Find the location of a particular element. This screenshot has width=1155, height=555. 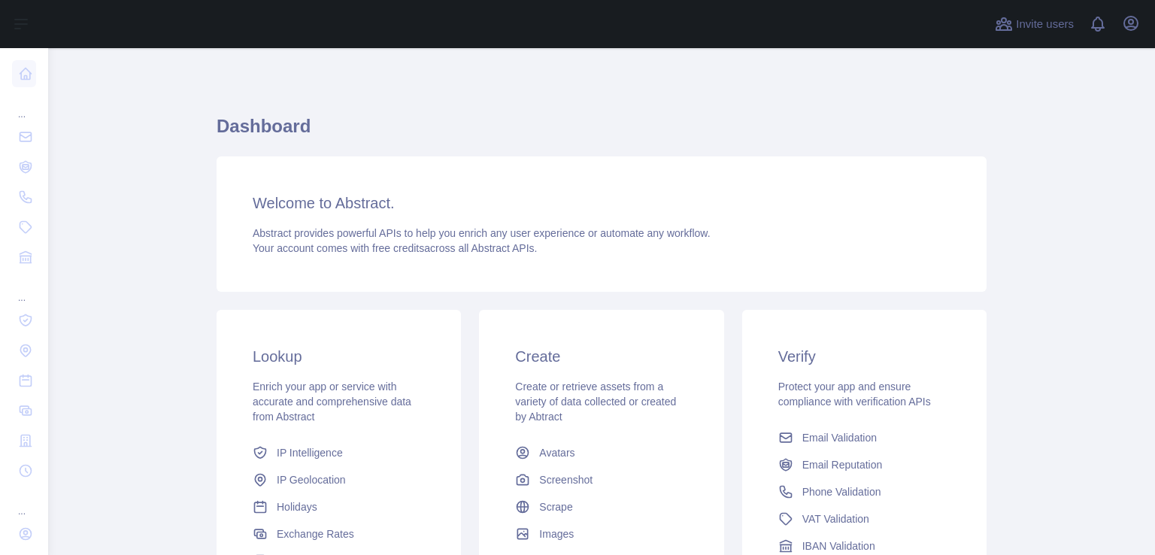

button: Invite users is located at coordinates (1034, 24).